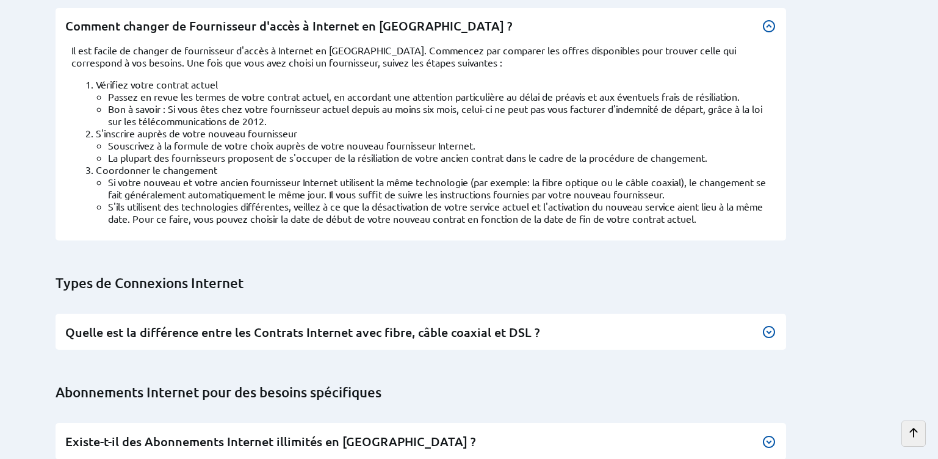 The width and height of the screenshot is (938, 459). I want to click on li: Bon à savoir : Si vous êtes chez votre fournisseur actuel depuis au moins six mois, celui-ci ne p..., so click(439, 115).